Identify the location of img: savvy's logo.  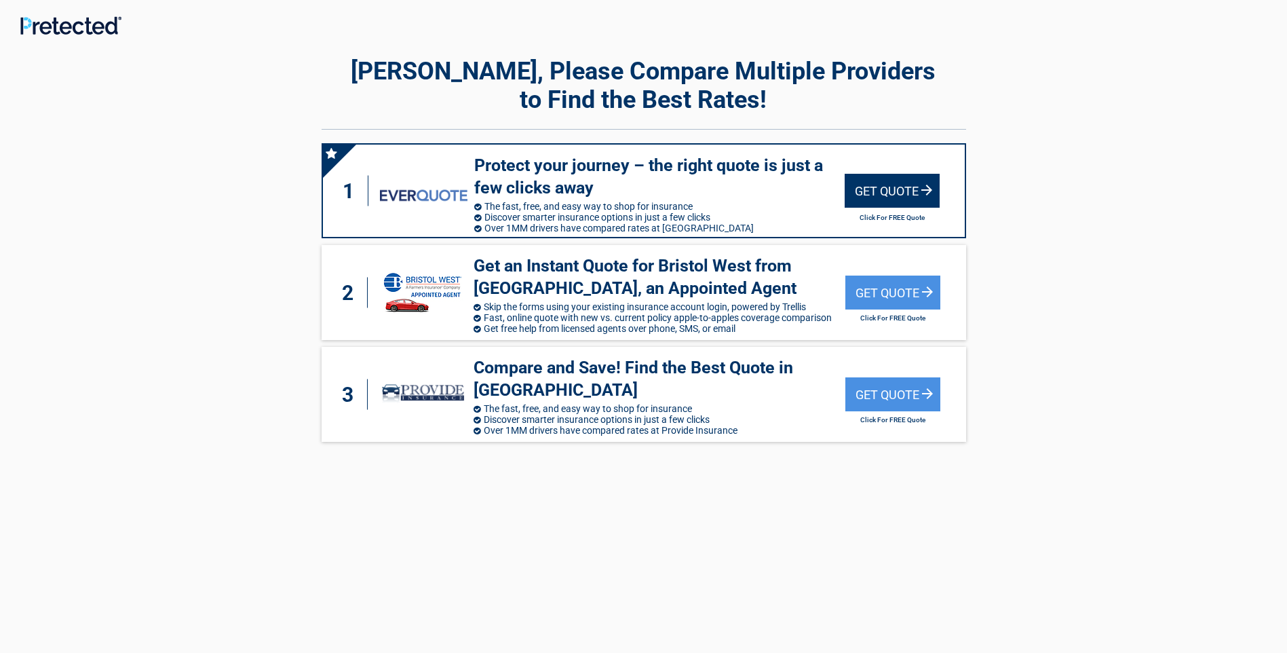
(423, 292).